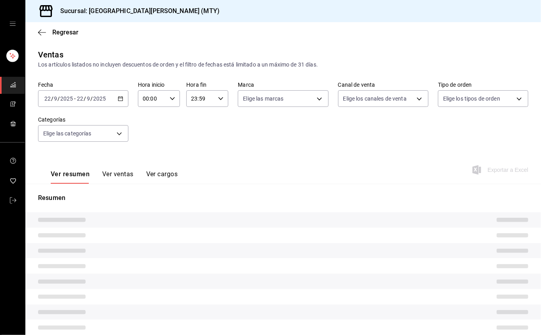 This screenshot has width=541, height=335. What do you see at coordinates (58, 32) in the screenshot?
I see `button: Regresar` at bounding box center [58, 32].